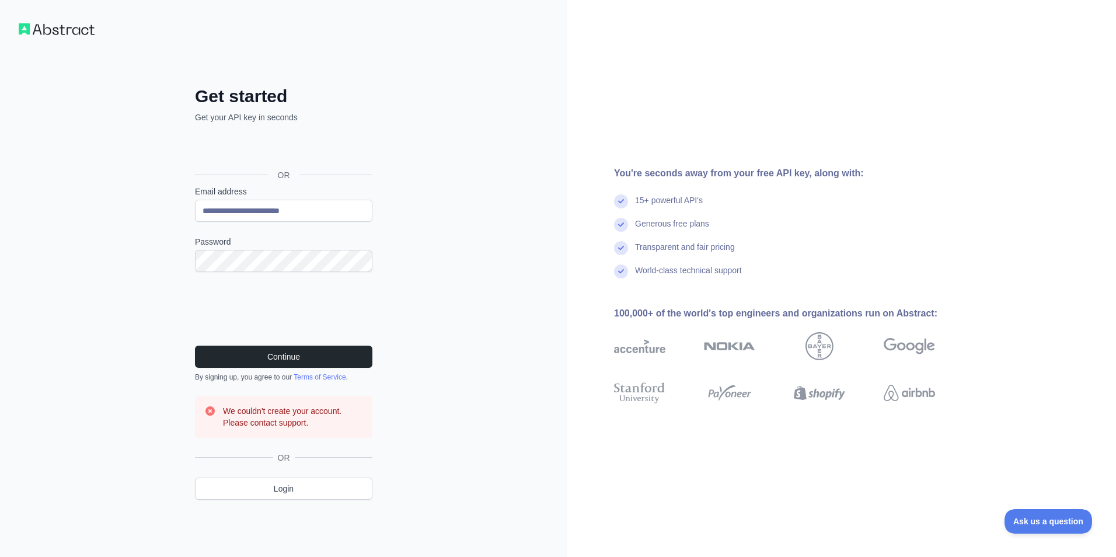 This screenshot has height=557, width=1116. I want to click on h2: Get started, so click(284, 96).